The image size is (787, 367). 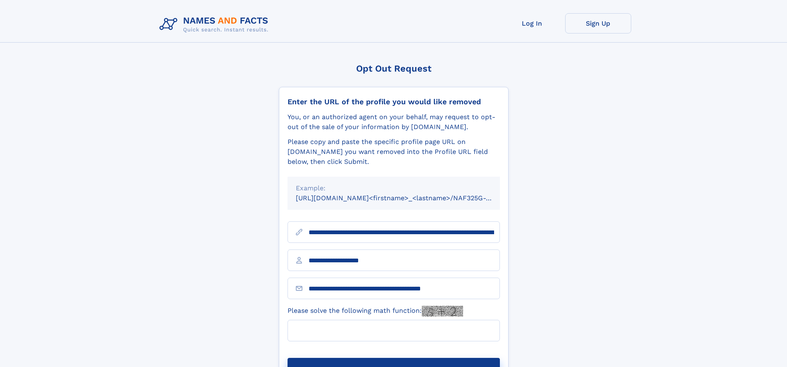 I want to click on label: Please solve the following math function:, so click(x=375, y=311).